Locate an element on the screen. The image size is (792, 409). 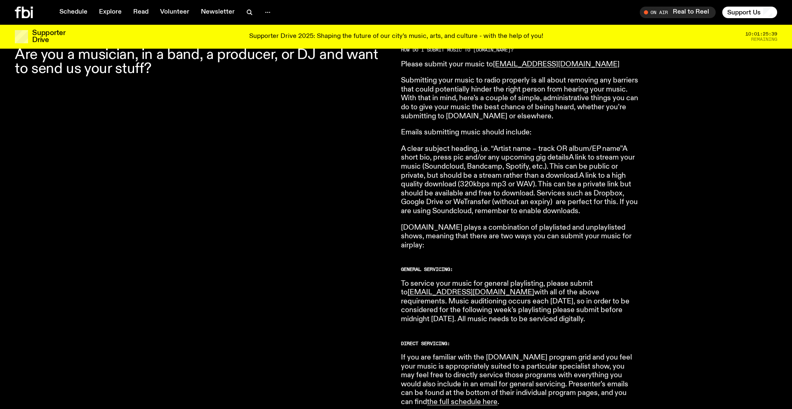
a: Schedule is located at coordinates (73, 12).